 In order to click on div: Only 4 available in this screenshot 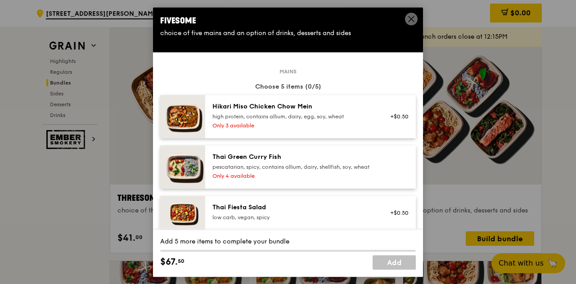, I will do `click(293, 176)`.